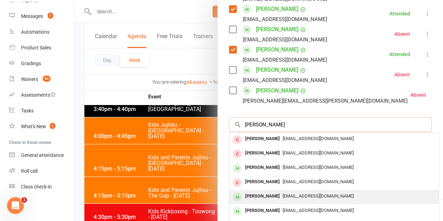  I want to click on a: Automations, so click(41, 32).